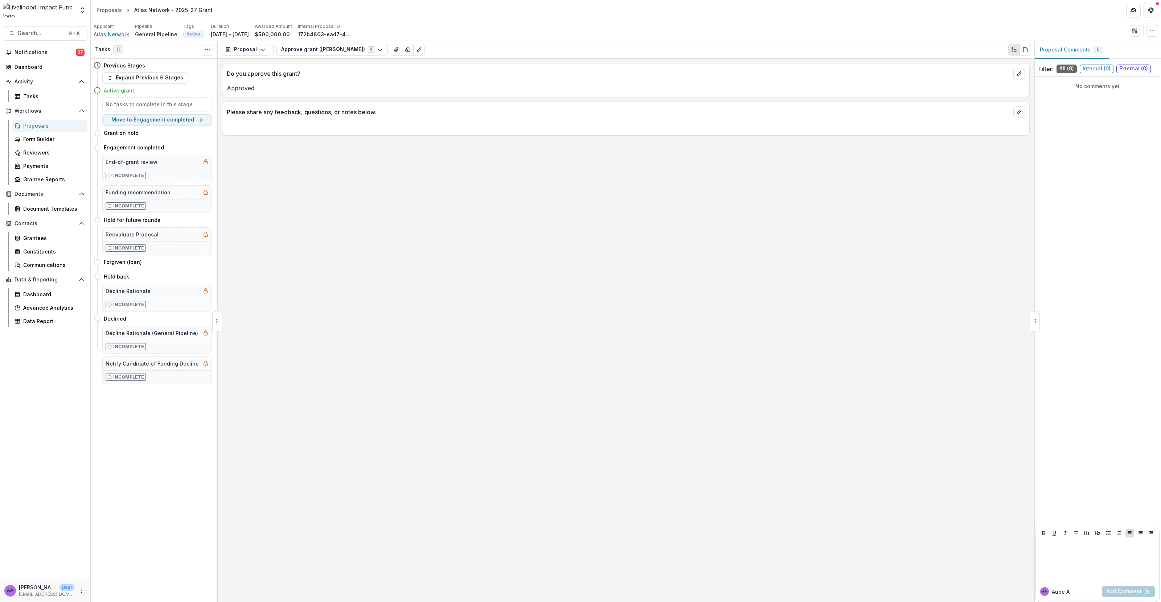  I want to click on div: Document Templates, so click(52, 209).